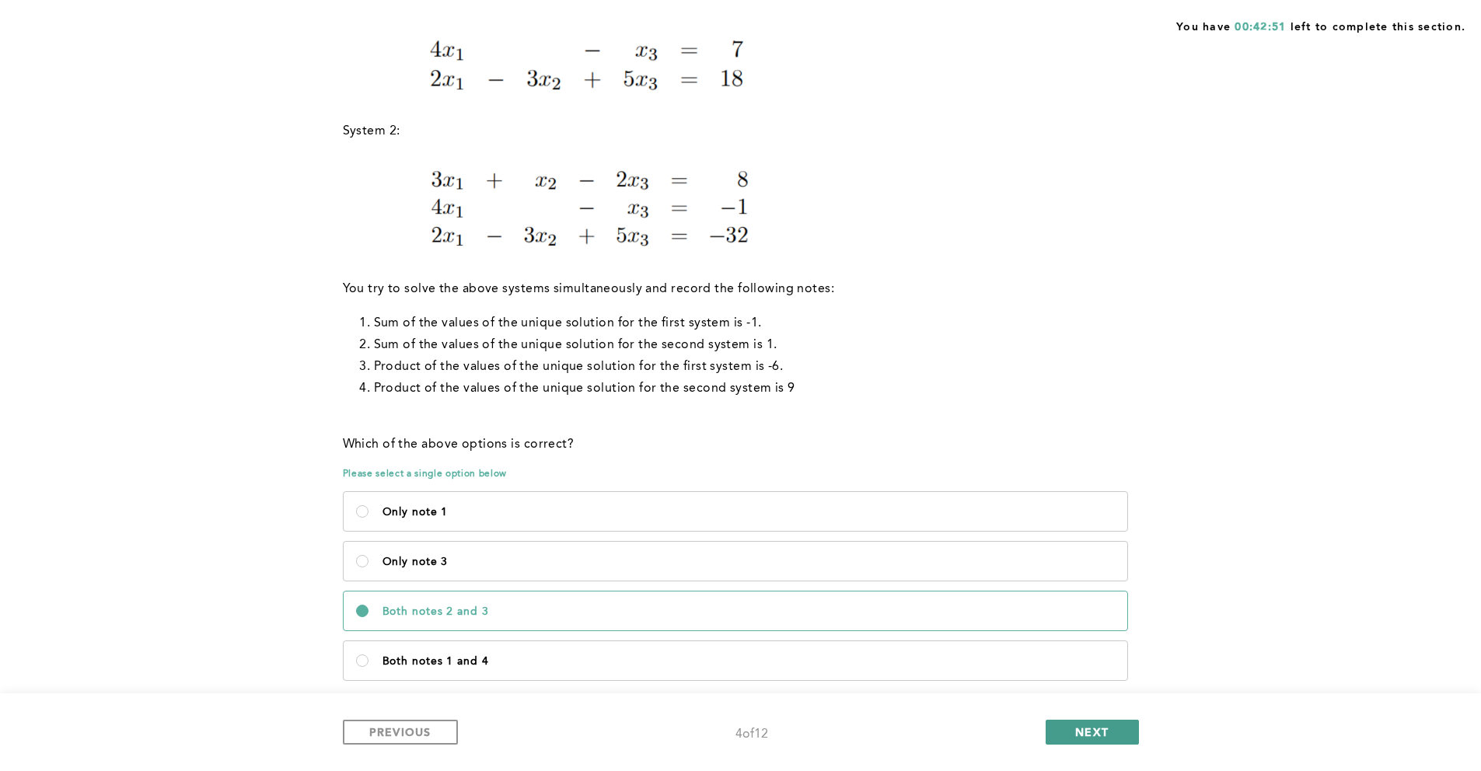 The height and width of the screenshot is (771, 1481). What do you see at coordinates (749, 661) in the screenshot?
I see `p: Both notes 1 and 4` at bounding box center [749, 661].